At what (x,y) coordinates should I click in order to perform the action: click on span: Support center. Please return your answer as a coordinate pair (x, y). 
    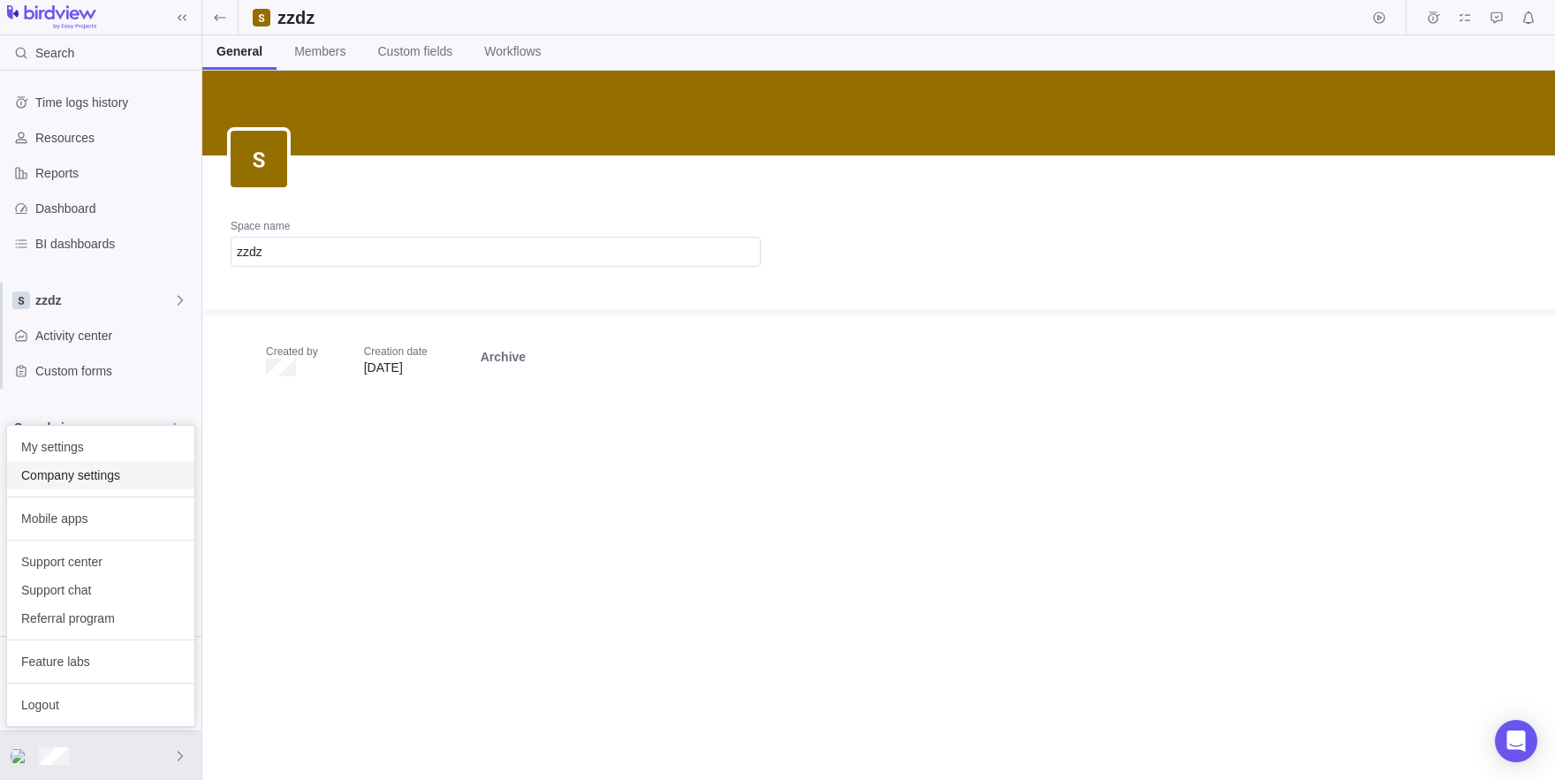
    Looking at the image, I should click on (101, 562).